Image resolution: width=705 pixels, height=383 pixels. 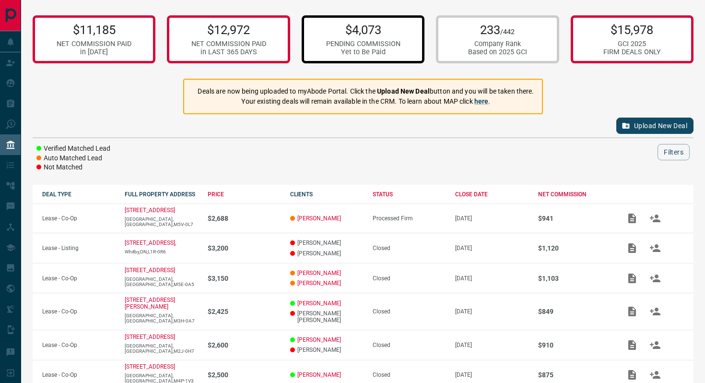 What do you see at coordinates (244, 311) in the screenshot?
I see `p: $2,425` at bounding box center [244, 311].